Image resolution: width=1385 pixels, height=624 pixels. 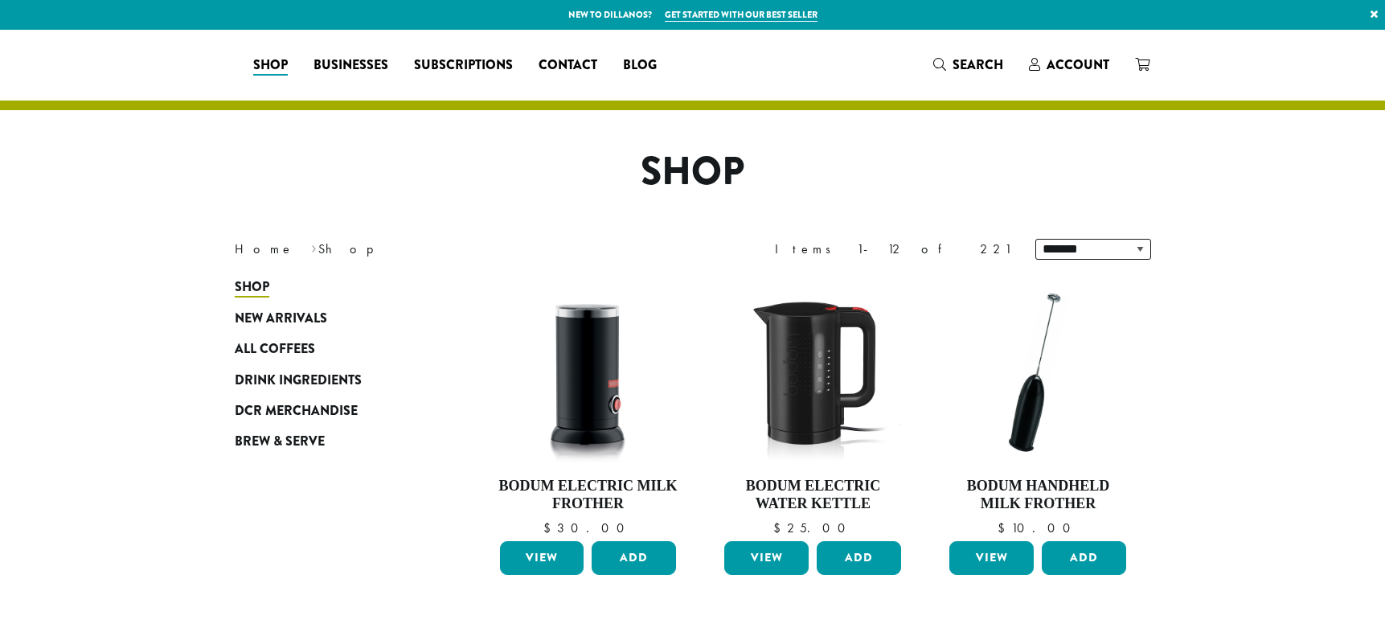 I want to click on h4: Bodum Electric Milk Frother, so click(x=589, y=495).